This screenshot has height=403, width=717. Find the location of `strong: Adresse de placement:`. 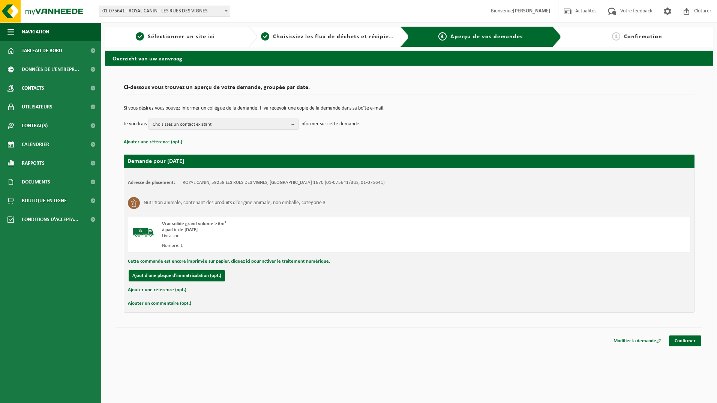

strong: Adresse de placement: is located at coordinates (152, 182).